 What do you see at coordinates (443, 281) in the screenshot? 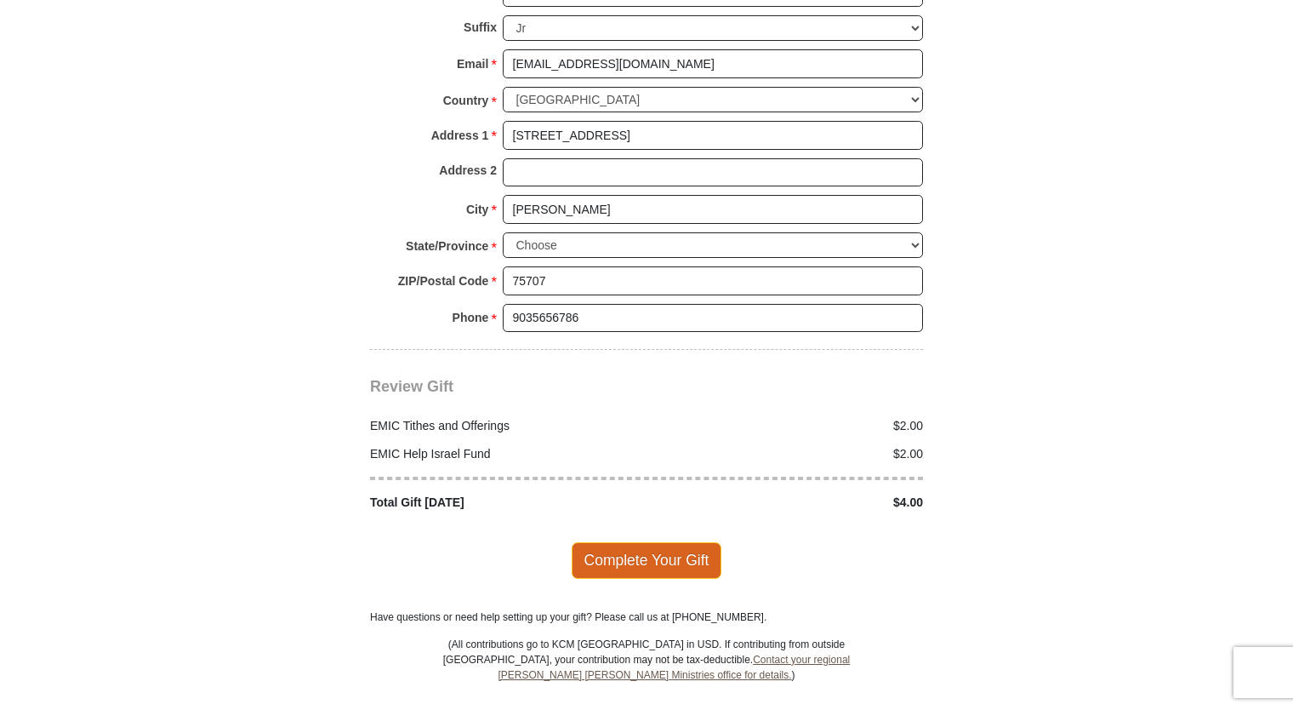
I see `strong: ZIP/Postal Code` at bounding box center [443, 281].